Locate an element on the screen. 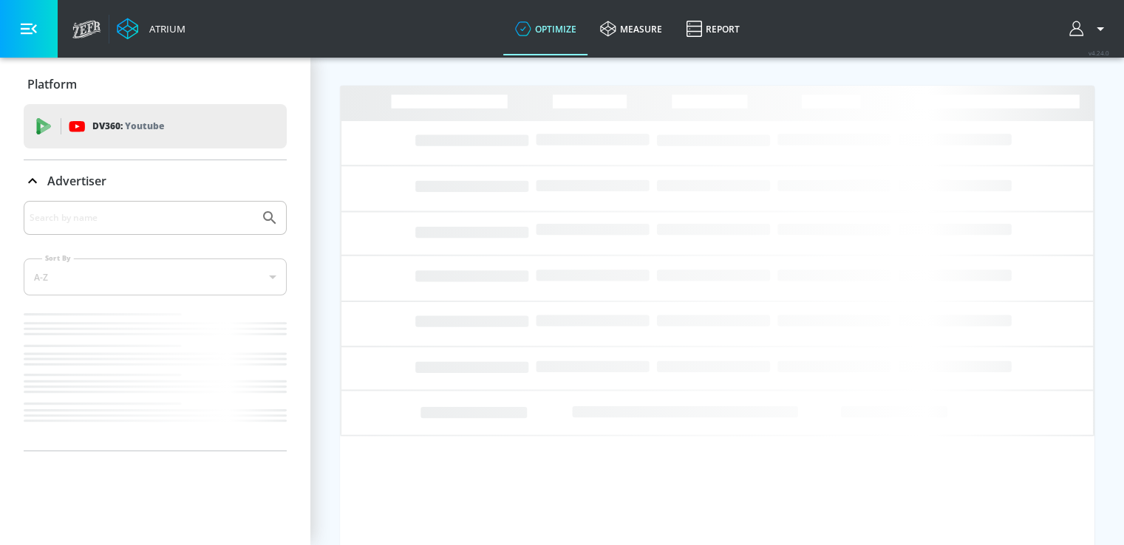  p: Youtube is located at coordinates (144, 126).